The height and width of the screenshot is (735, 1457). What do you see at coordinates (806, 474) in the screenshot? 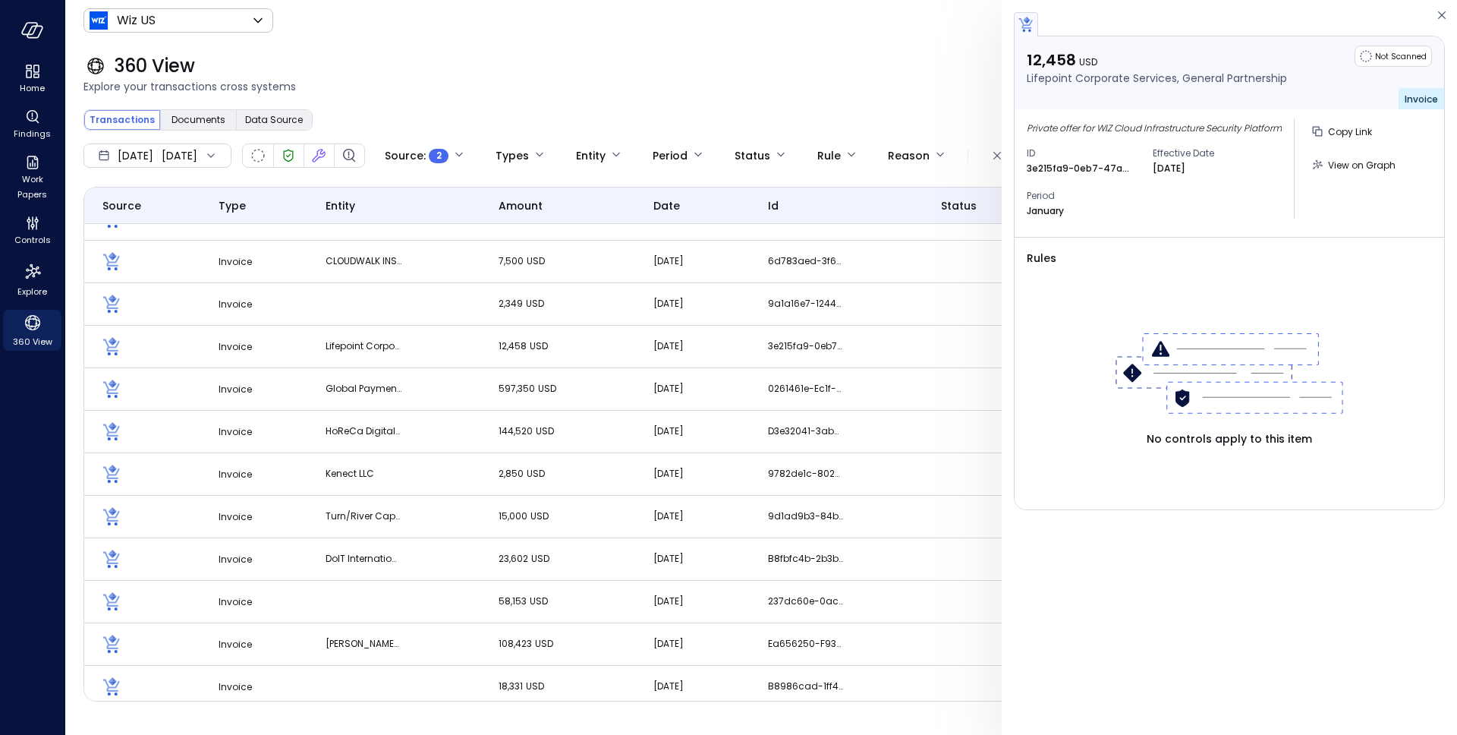
I see `p: 9782de1c-8027-4832-9624-162b6818f877` at bounding box center [806, 474].